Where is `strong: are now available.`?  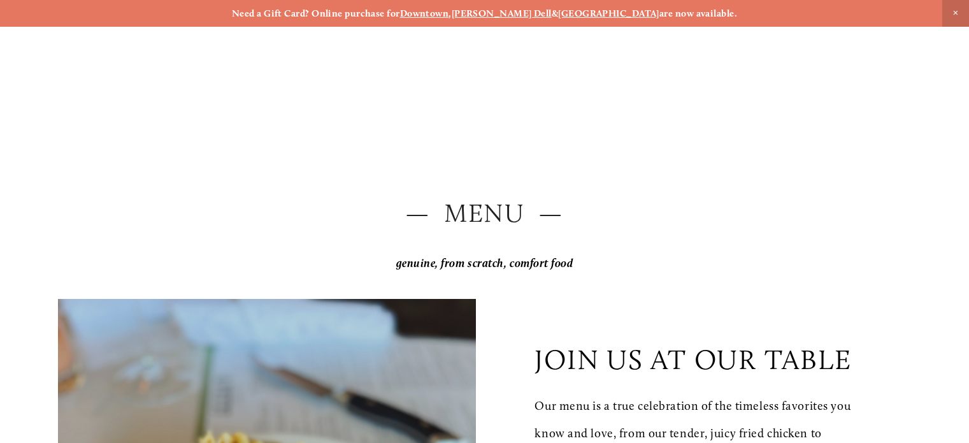
strong: are now available. is located at coordinates (698, 13).